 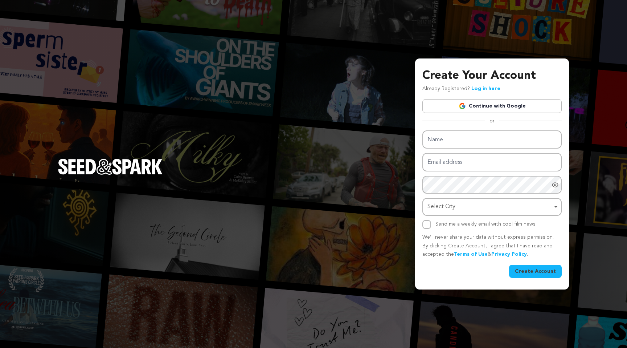 I want to click on a: Continue with Google, so click(x=492, y=106).